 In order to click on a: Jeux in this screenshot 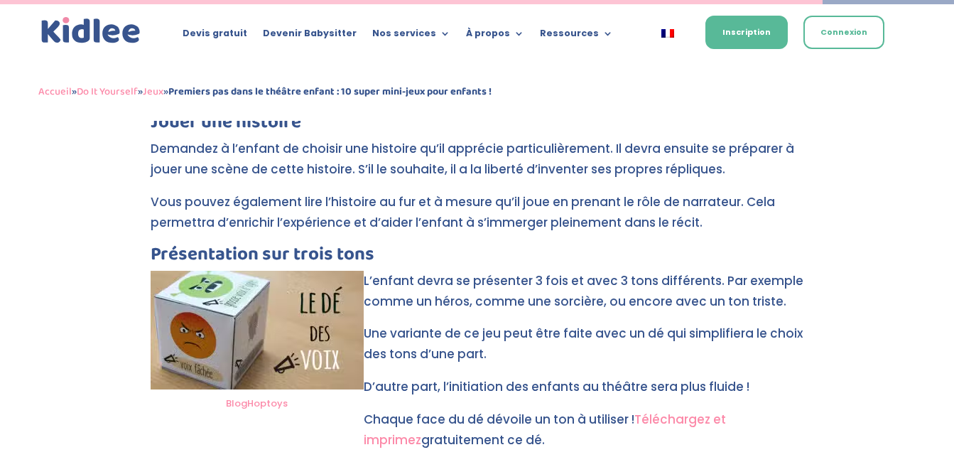, I will do `click(153, 92)`.